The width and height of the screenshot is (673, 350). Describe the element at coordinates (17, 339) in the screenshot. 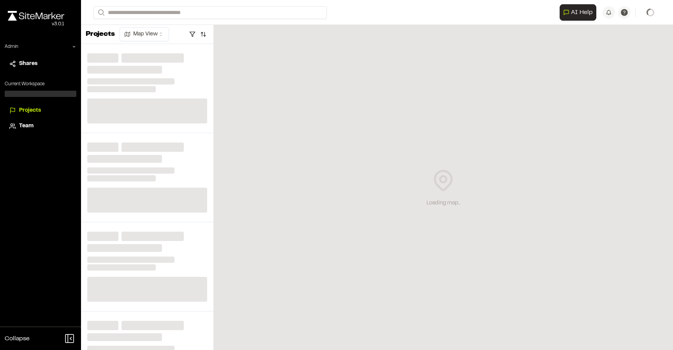

I see `span: Collapse` at that location.